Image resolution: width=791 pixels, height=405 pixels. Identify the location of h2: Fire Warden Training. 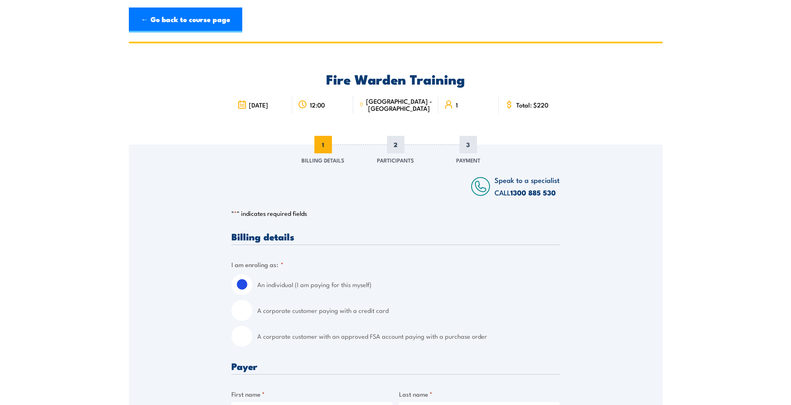
(395, 79).